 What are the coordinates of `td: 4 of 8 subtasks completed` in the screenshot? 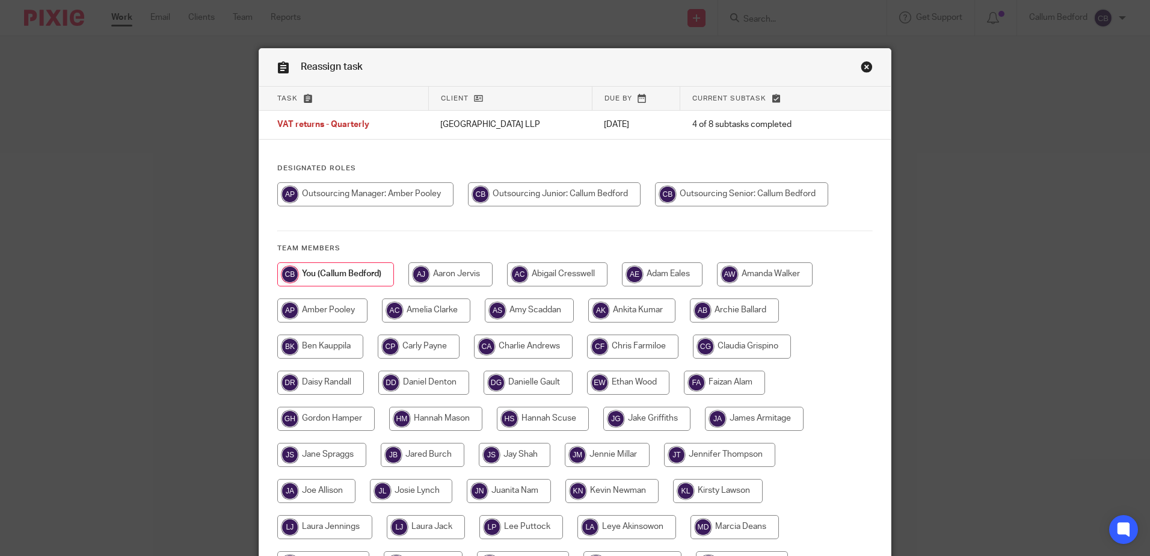 It's located at (762, 125).